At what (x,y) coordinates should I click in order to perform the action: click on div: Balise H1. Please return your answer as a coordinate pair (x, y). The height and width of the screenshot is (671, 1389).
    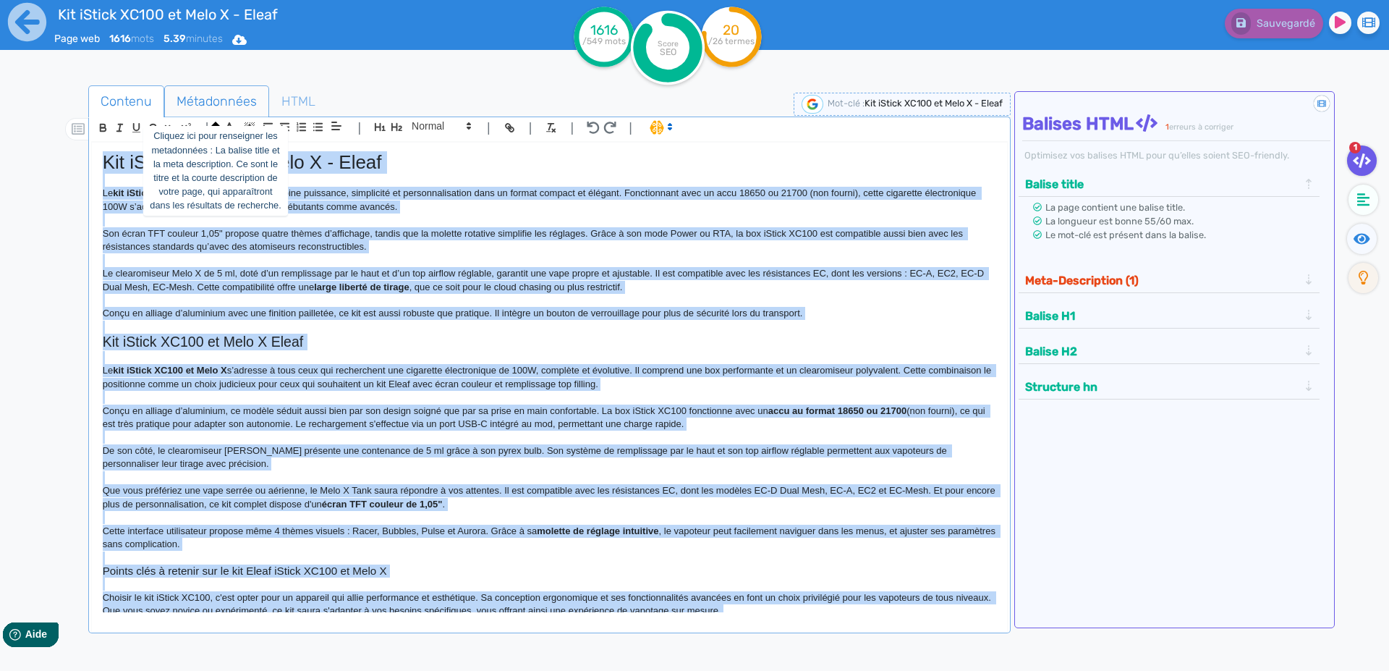
    Looking at the image, I should click on (1169, 315).